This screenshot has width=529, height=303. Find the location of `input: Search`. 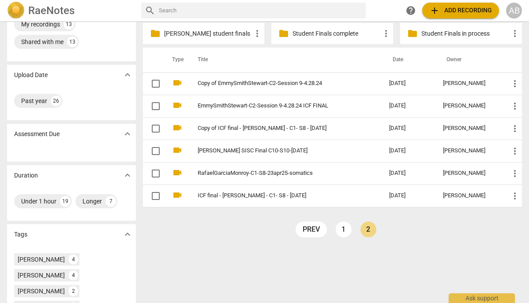

input: Search is located at coordinates (260, 11).